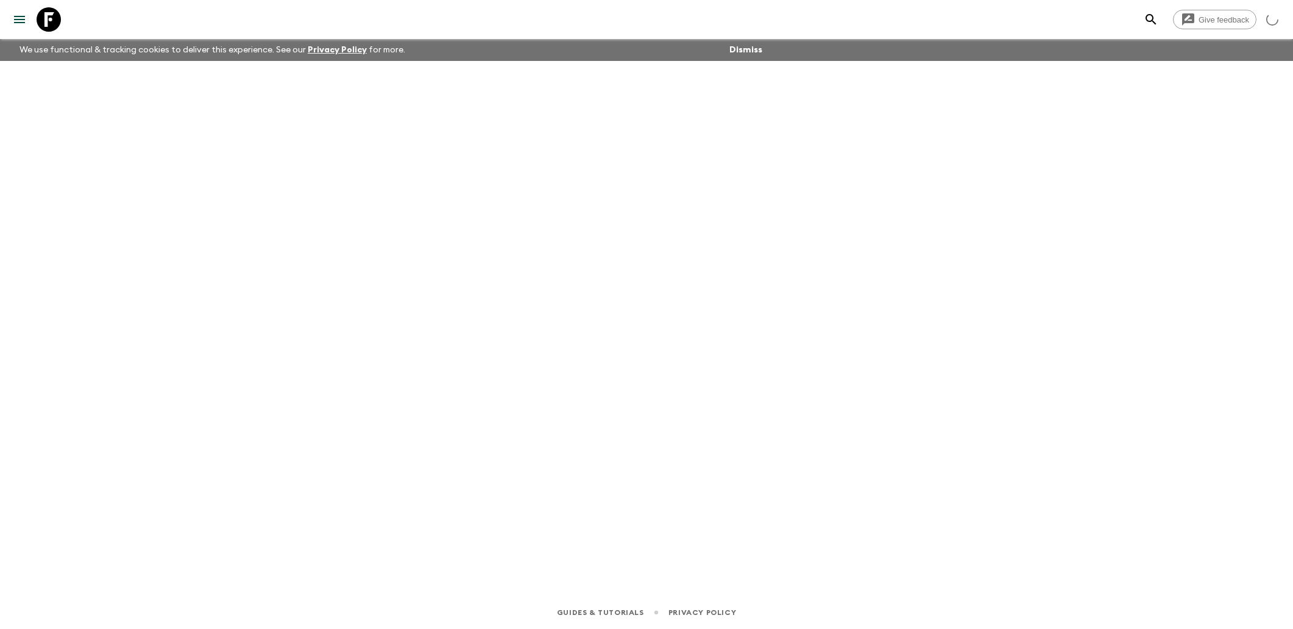 The width and height of the screenshot is (1293, 629). What do you see at coordinates (1151, 19) in the screenshot?
I see `button: search adventures` at bounding box center [1151, 19].